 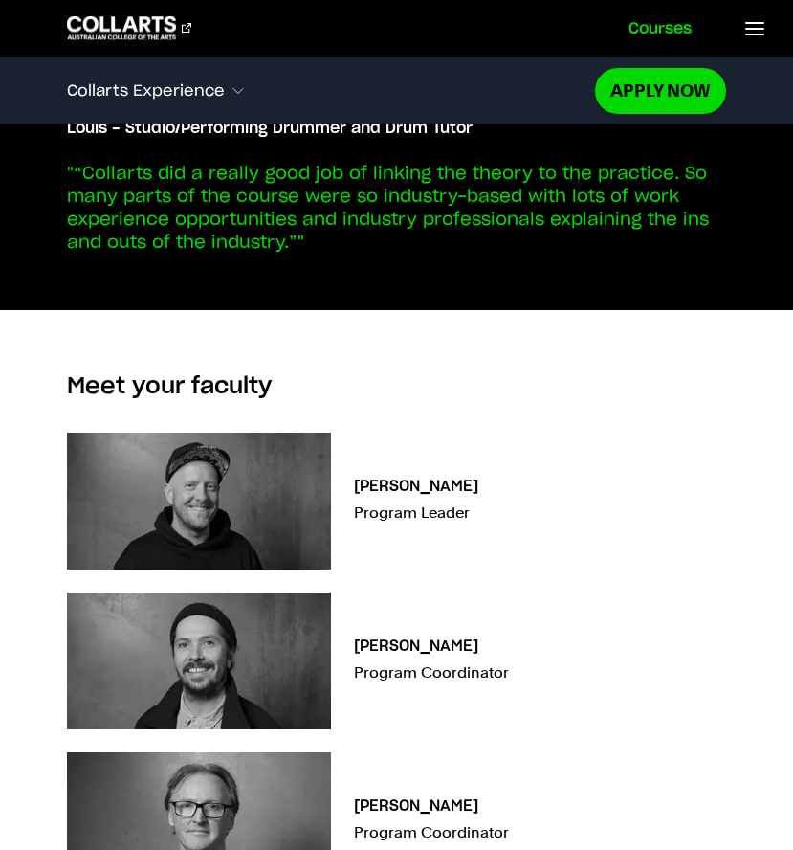 I want to click on h3: Louis - Studio/Performing Drummer and Drum Tutor, so click(x=396, y=128).